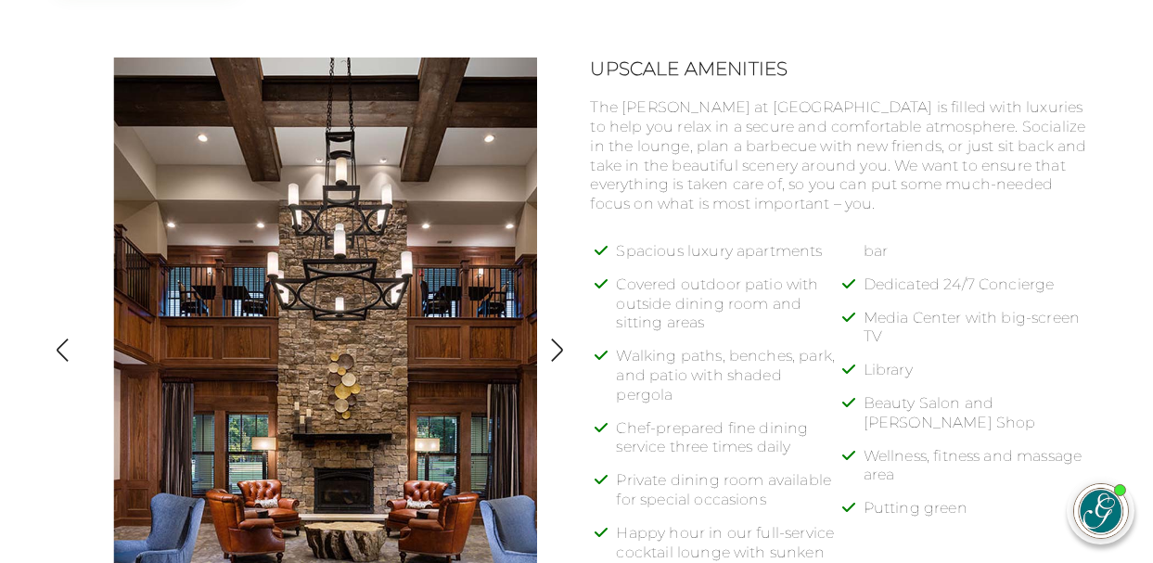  Describe the element at coordinates (979, 516) in the screenshot. I see `li: Putting green` at that location.